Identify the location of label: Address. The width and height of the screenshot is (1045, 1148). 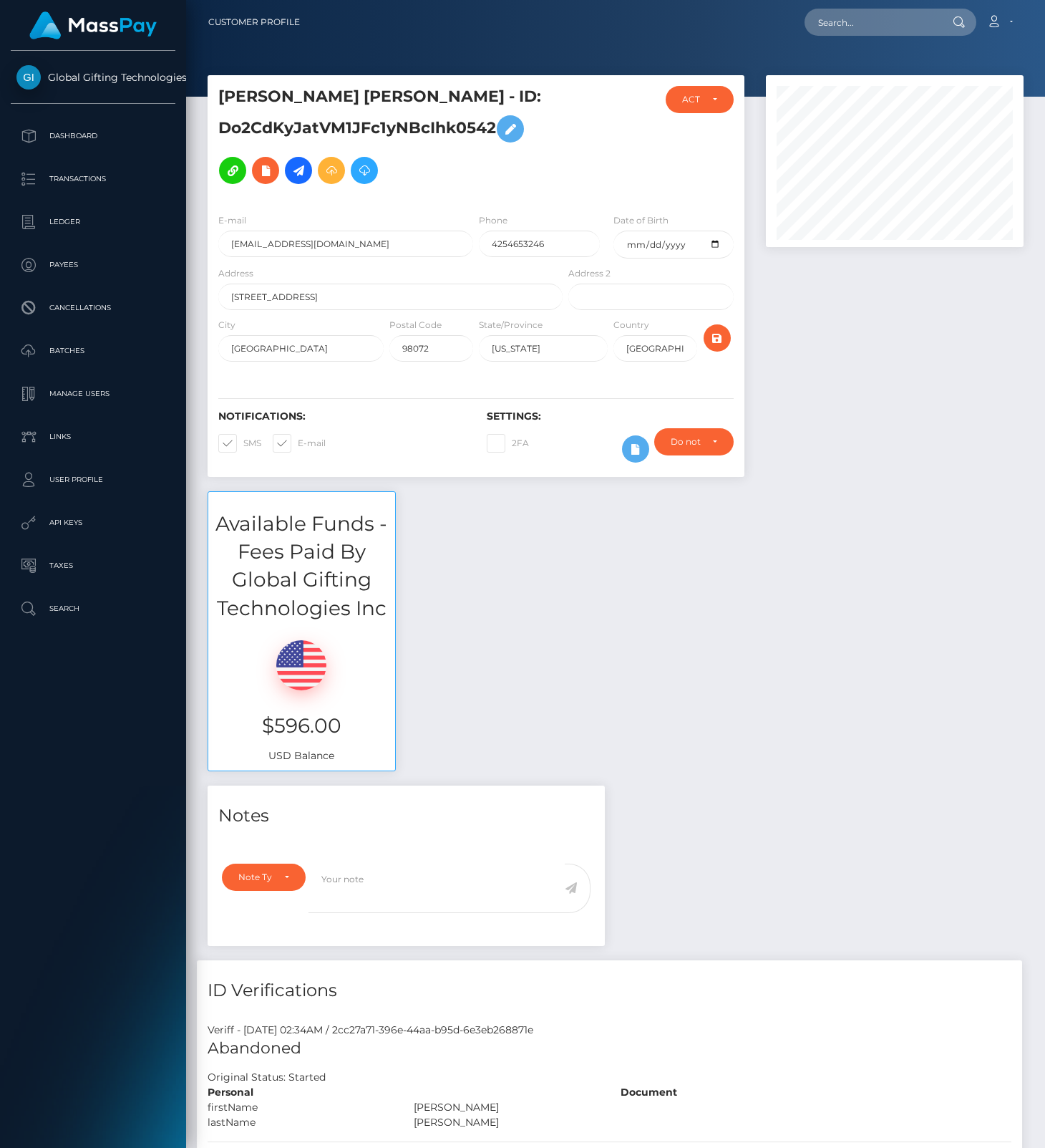
(235, 274).